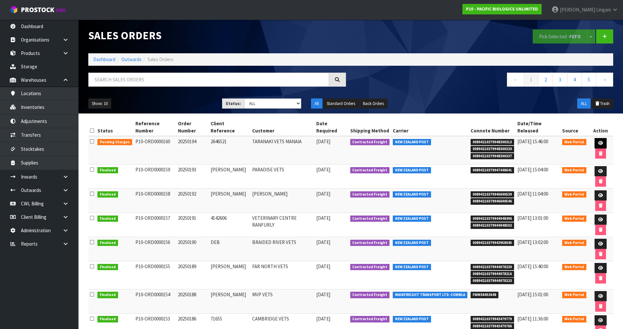 Image resolution: width=623 pixels, height=329 pixels. Describe the element at coordinates (230, 150) in the screenshot. I see `td: 2646521` at that location.